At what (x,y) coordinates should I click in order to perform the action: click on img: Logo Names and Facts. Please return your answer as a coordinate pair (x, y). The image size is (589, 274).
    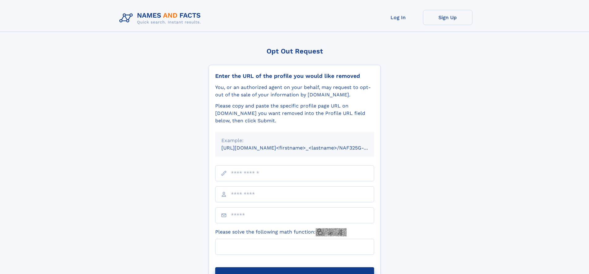
    Looking at the image, I should click on (161, 18).